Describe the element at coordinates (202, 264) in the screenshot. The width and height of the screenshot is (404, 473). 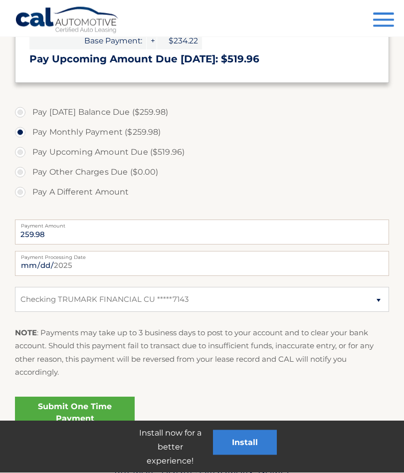
I see `input: Payment Date` at that location.